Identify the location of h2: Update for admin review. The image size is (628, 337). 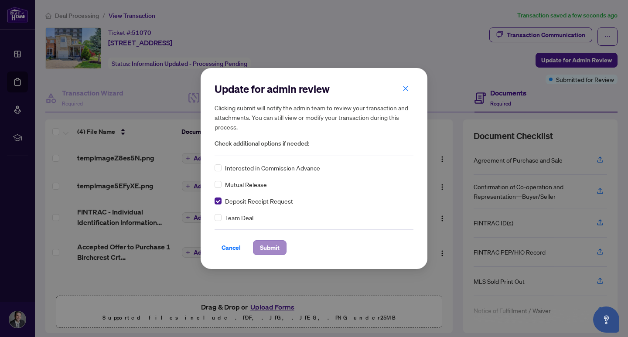
(314, 89).